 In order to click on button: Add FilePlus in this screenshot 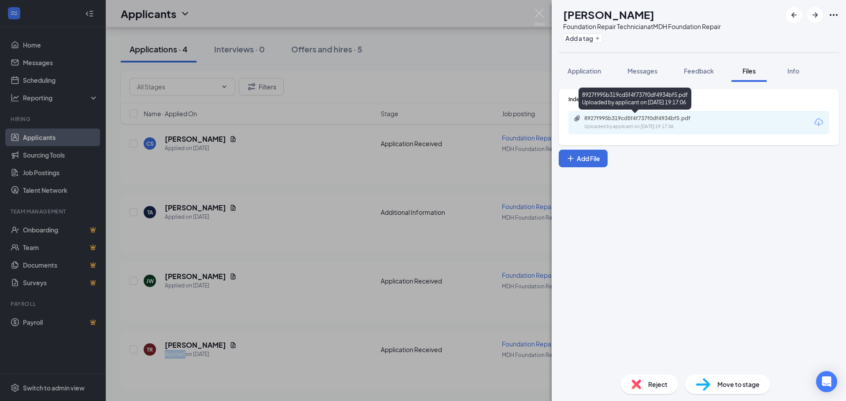, I will do `click(583, 159)`.